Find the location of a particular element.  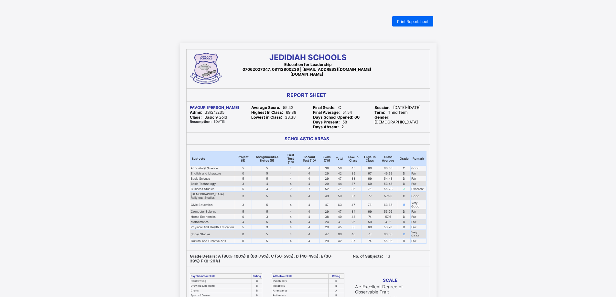

td: 52 is located at coordinates (327, 189).